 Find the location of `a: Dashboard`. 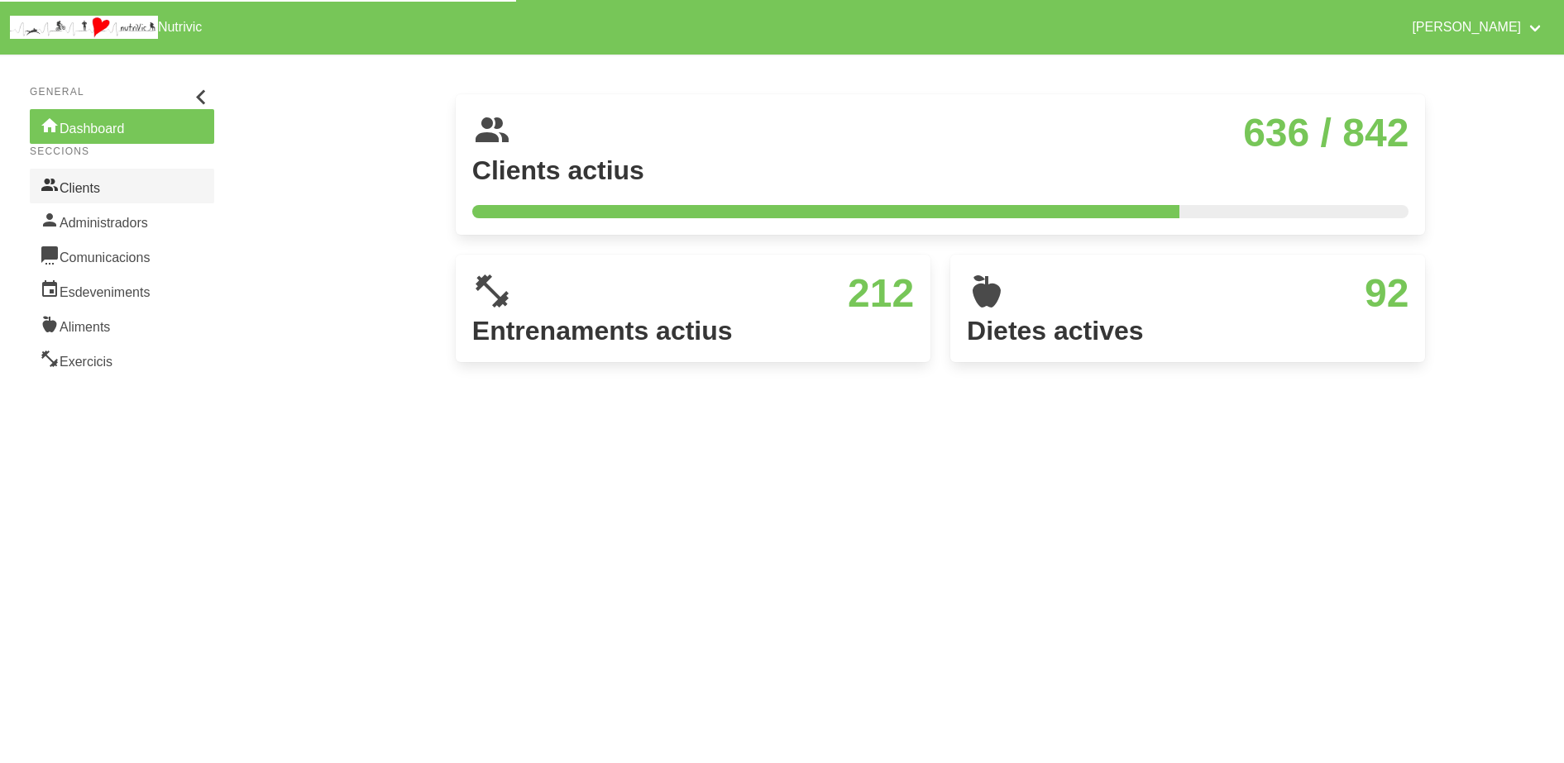

a: Dashboard is located at coordinates (122, 127).